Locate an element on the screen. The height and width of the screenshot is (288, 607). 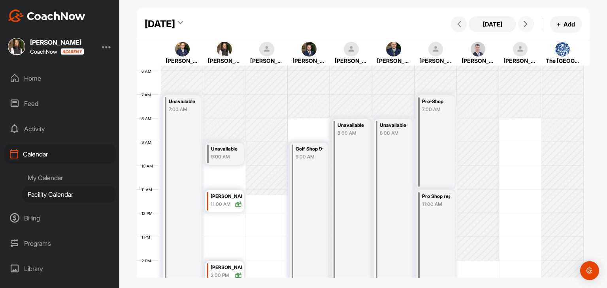
div: Facility Calendar is located at coordinates (69, 194).